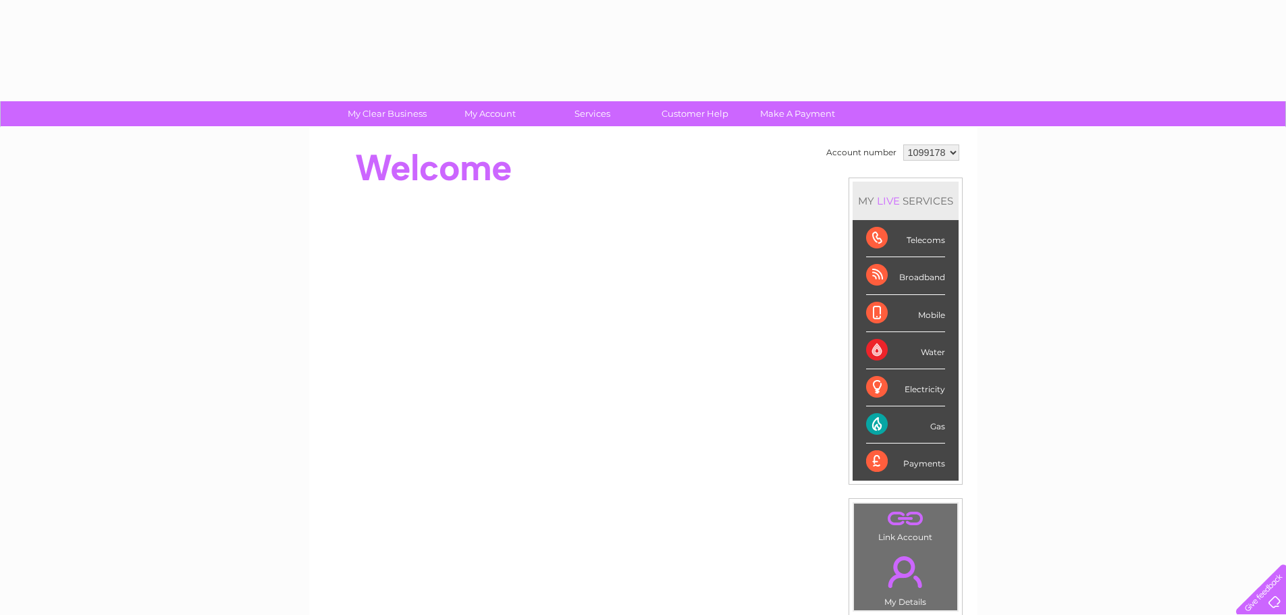 The width and height of the screenshot is (1286, 615). I want to click on div: Water, so click(905, 350).